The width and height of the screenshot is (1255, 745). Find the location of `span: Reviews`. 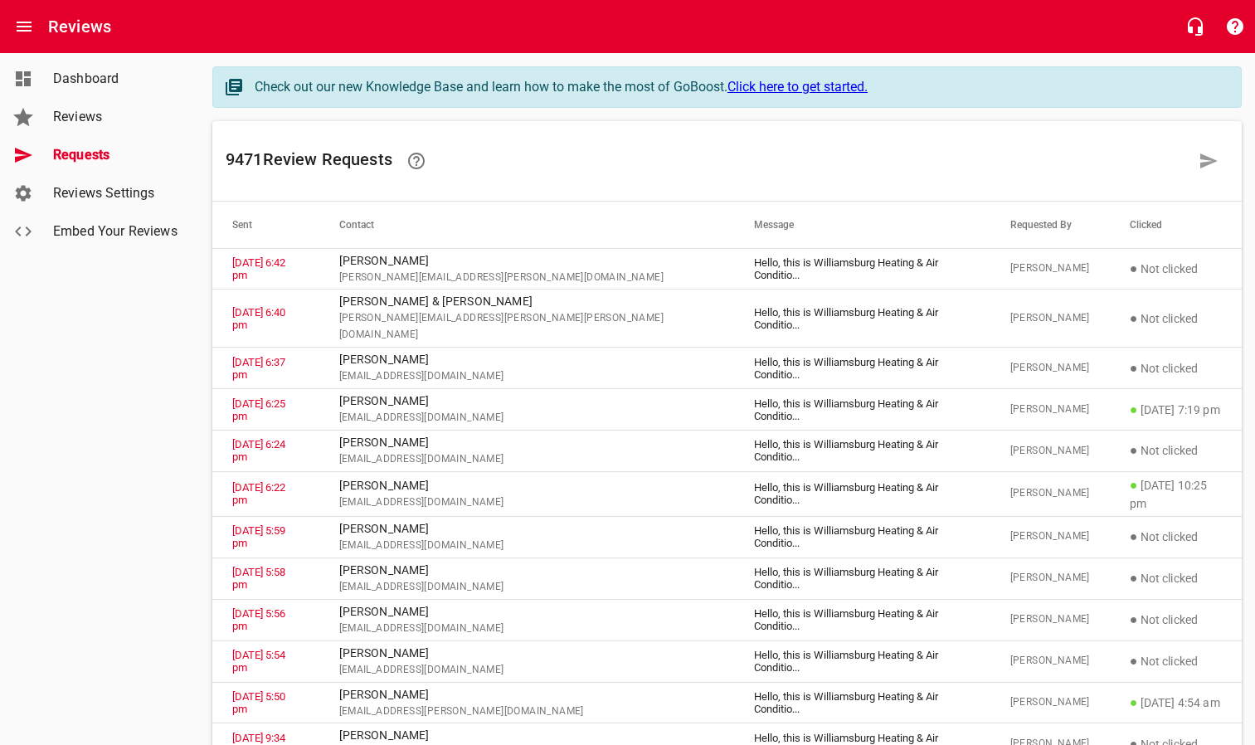

span: Reviews is located at coordinates (116, 117).